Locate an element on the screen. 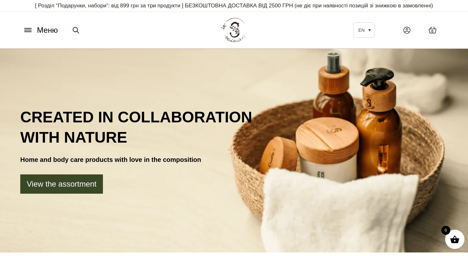 The height and width of the screenshot is (256, 468). span: Меню is located at coordinates (47, 30).